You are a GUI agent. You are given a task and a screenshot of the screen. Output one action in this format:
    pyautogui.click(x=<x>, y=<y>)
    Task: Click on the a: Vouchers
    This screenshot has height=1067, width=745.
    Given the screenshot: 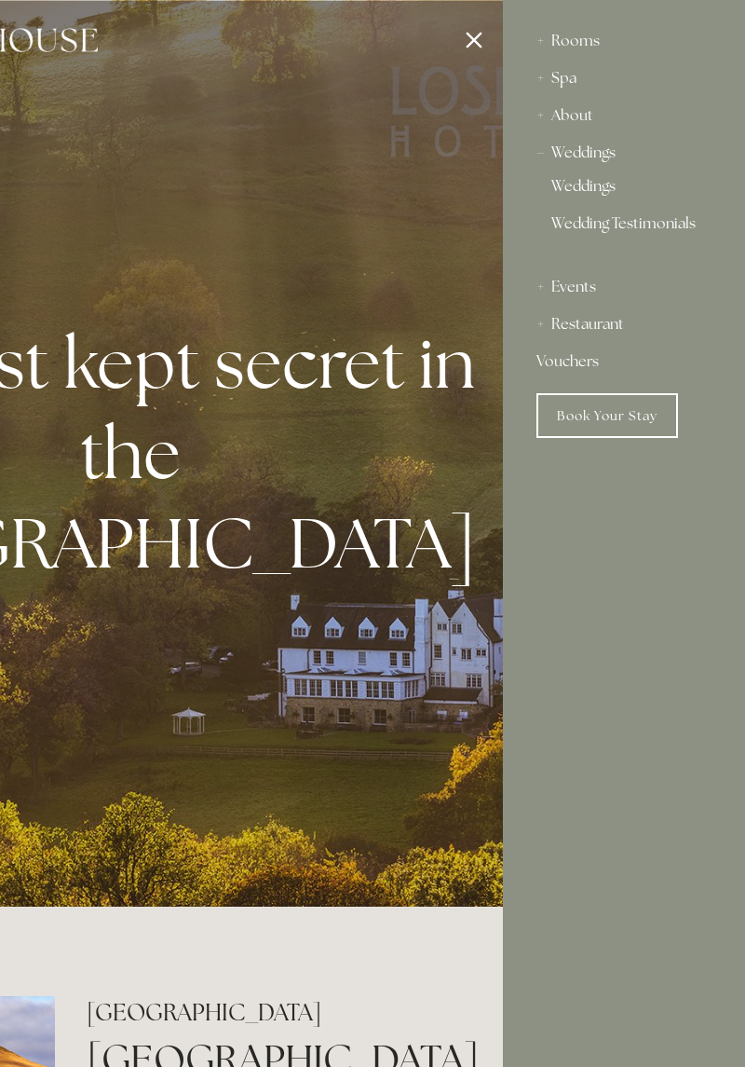 What is the action you would take?
    pyautogui.click(x=624, y=361)
    